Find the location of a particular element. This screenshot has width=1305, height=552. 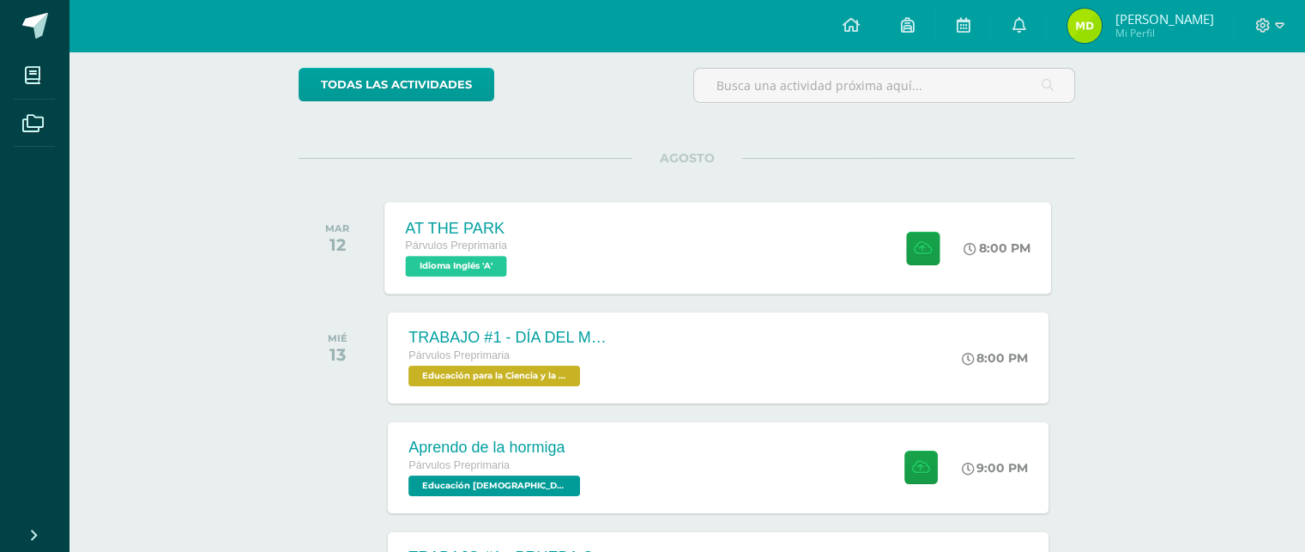

div: 12 is located at coordinates (337, 245).